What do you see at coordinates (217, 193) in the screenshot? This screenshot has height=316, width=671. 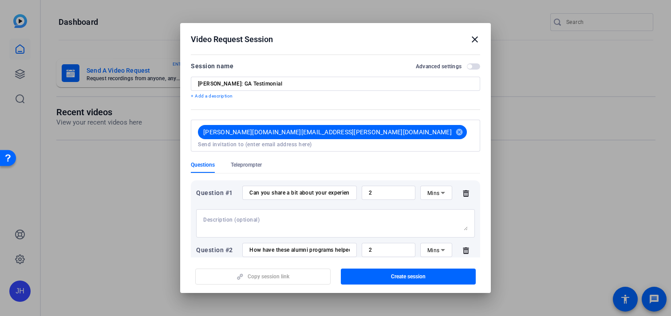 I see `div: Question #1` at bounding box center [217, 193].